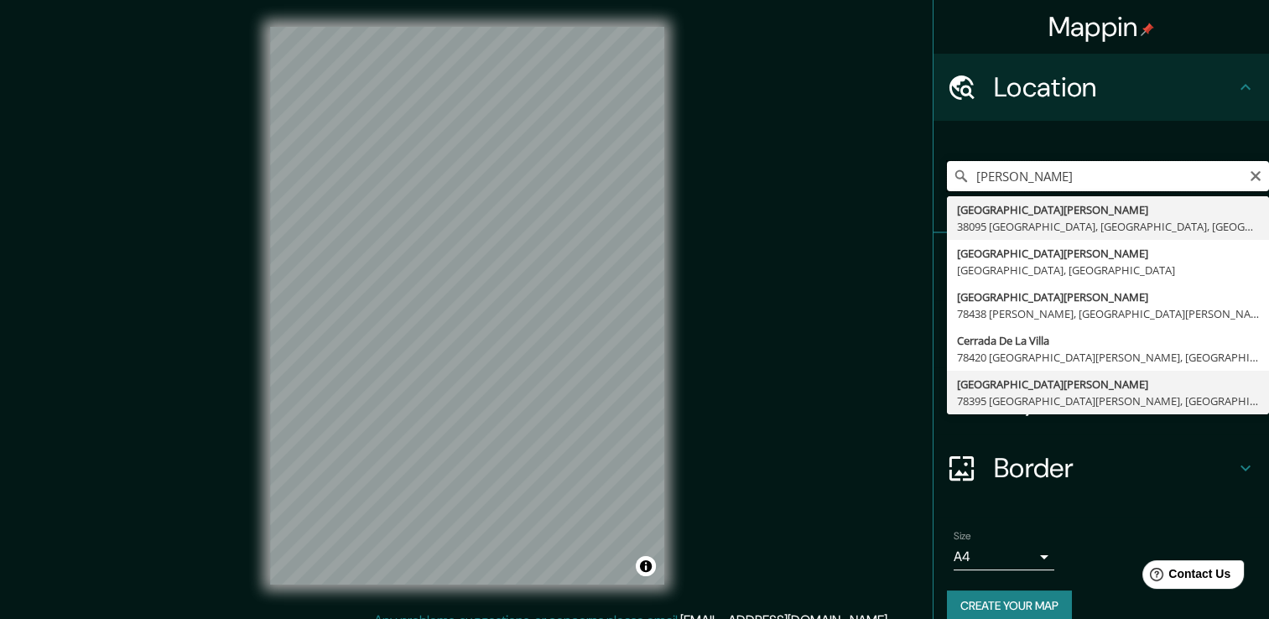 The height and width of the screenshot is (619, 1269). I want to click on canvas: Map, so click(467, 305).